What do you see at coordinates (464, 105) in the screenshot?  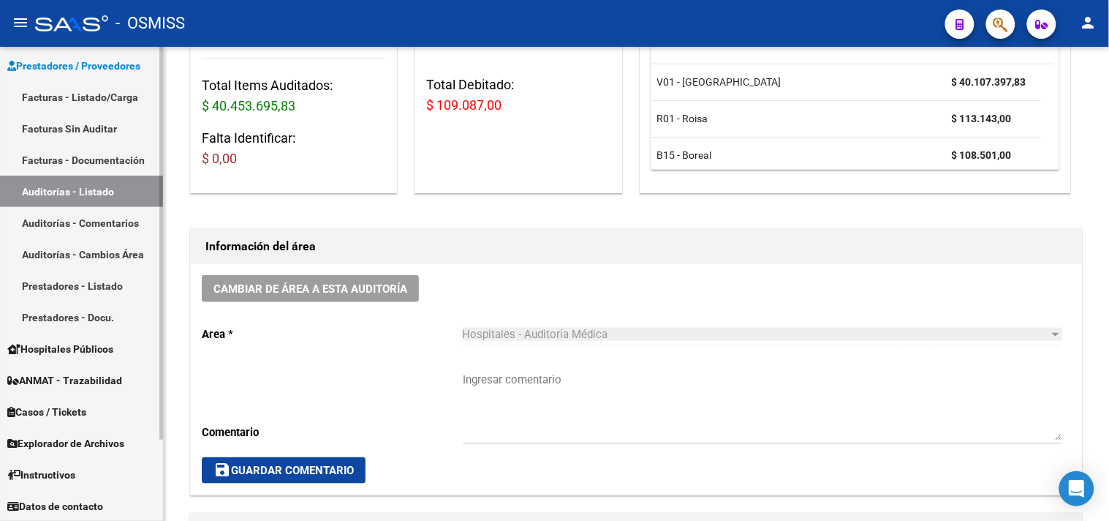 I see `span: $ 109.087,00` at bounding box center [464, 105].